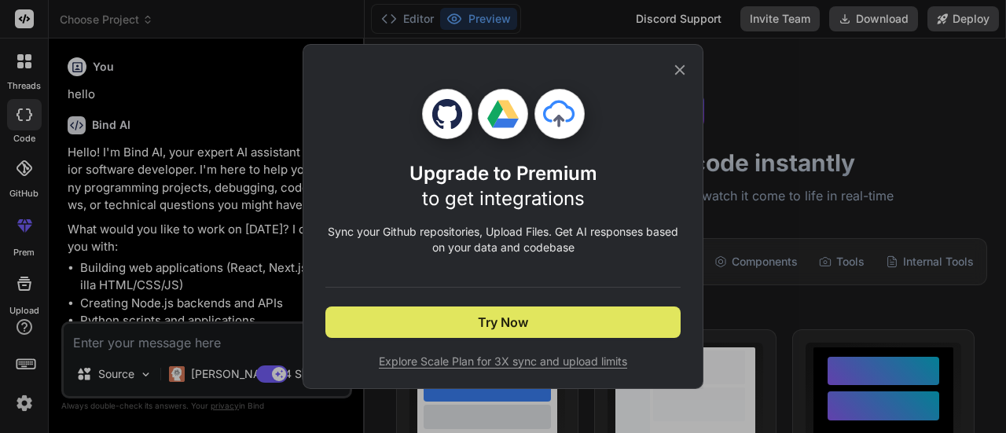 Image resolution: width=1006 pixels, height=433 pixels. Describe the element at coordinates (503, 322) in the screenshot. I see `button: Try Now` at that location.